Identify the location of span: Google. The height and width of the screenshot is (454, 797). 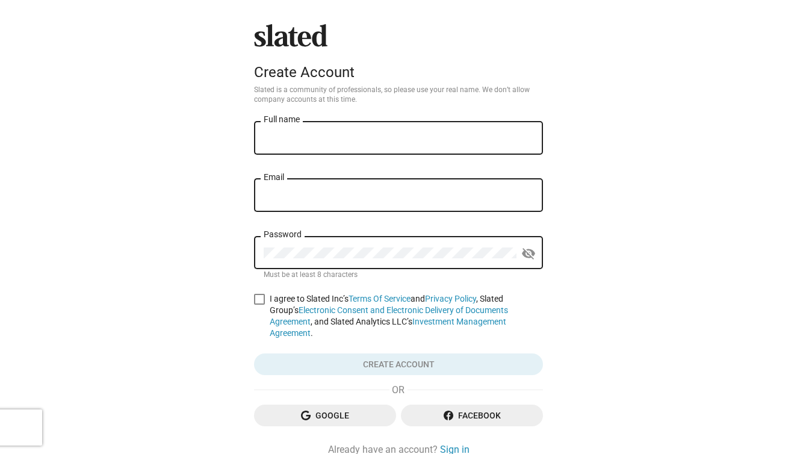
(325, 415).